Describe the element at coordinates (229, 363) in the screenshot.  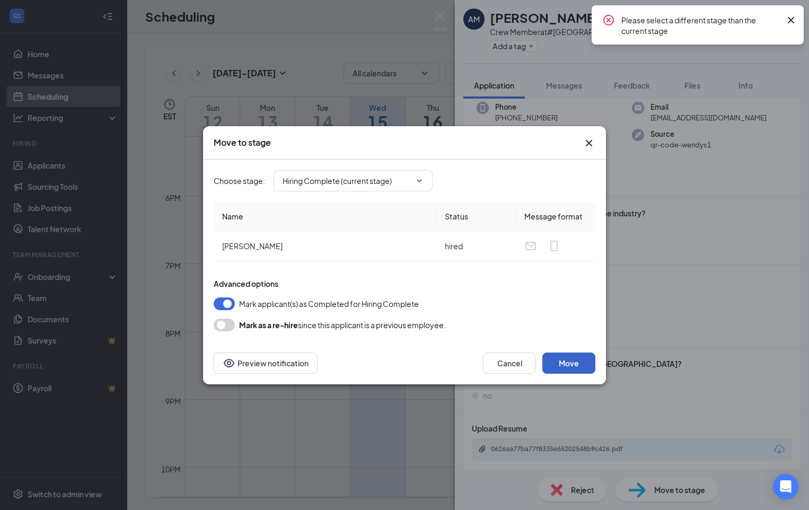
I see `svg: Eye` at that location.